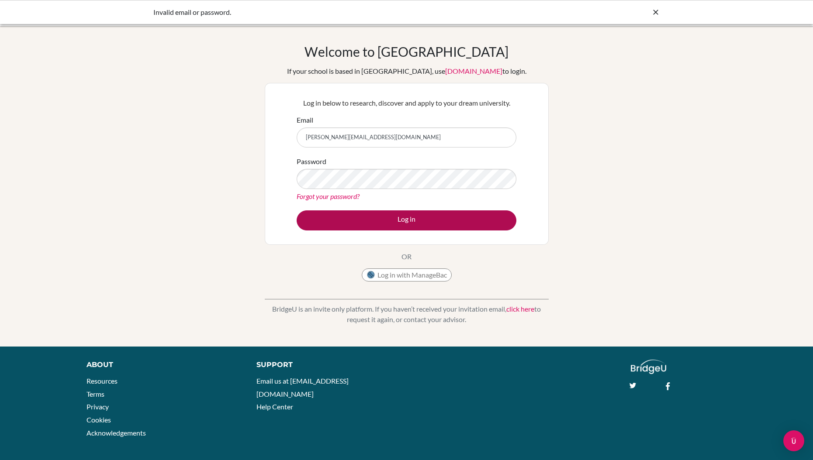 The width and height of the screenshot is (813, 460). I want to click on p: OR, so click(406, 257).